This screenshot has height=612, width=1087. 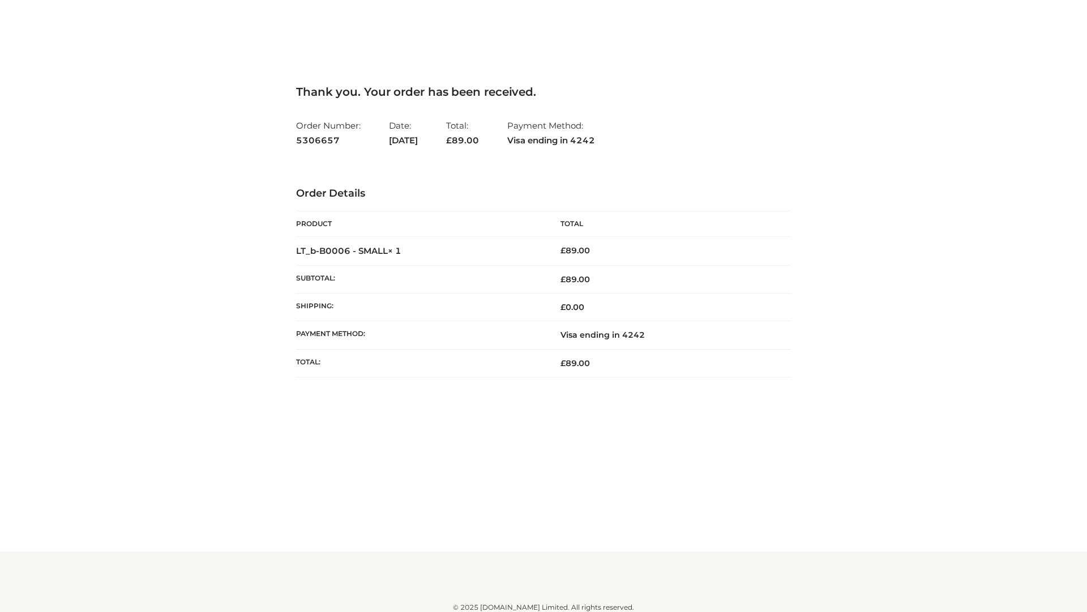 What do you see at coordinates (573, 307) in the screenshot?
I see `bdi: 0.00` at bounding box center [573, 307].